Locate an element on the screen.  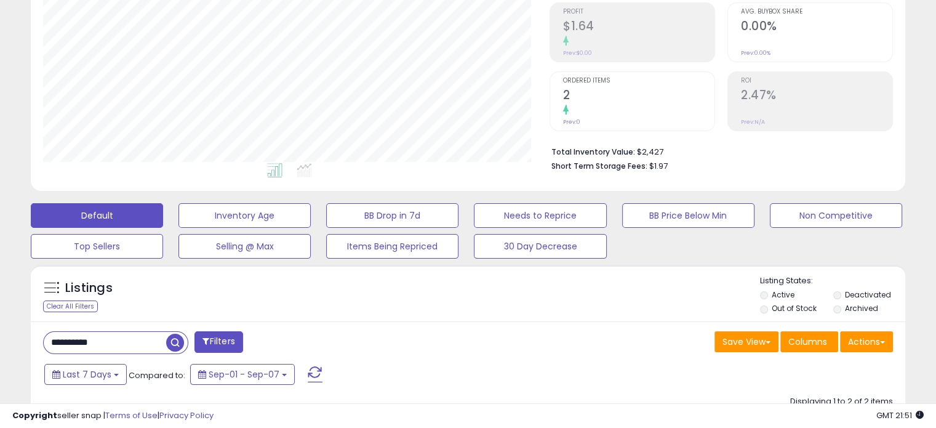
span: Ordered Items is located at coordinates (639, 81).